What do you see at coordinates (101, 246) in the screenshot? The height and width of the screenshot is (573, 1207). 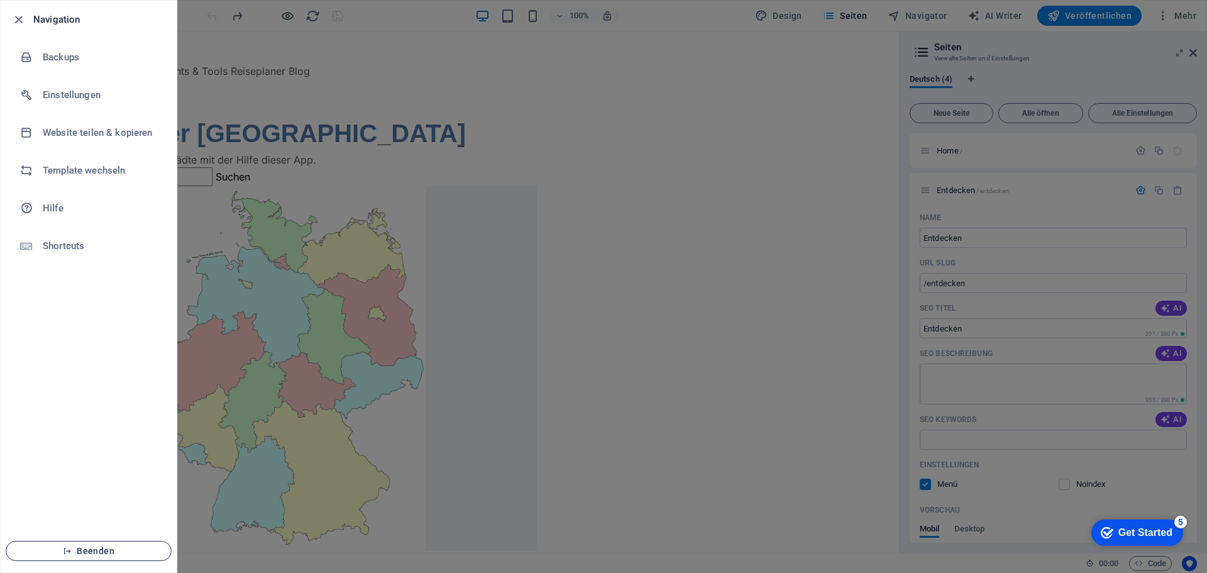 I see `h6: Shortcuts` at bounding box center [101, 246].